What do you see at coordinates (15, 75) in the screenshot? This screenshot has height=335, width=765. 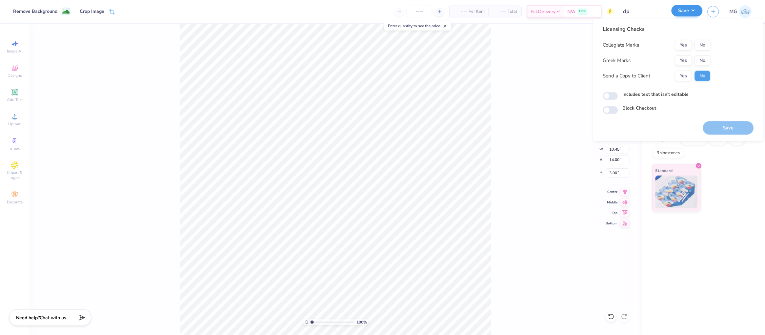 I see `span: Designs` at bounding box center [15, 75].